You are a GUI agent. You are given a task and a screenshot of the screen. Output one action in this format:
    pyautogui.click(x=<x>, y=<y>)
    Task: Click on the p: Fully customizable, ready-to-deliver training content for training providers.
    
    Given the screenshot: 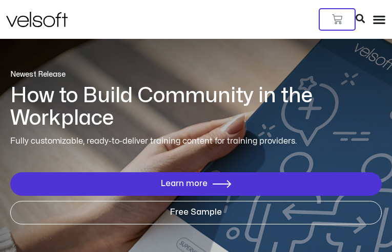 What is the action you would take?
    pyautogui.click(x=196, y=141)
    